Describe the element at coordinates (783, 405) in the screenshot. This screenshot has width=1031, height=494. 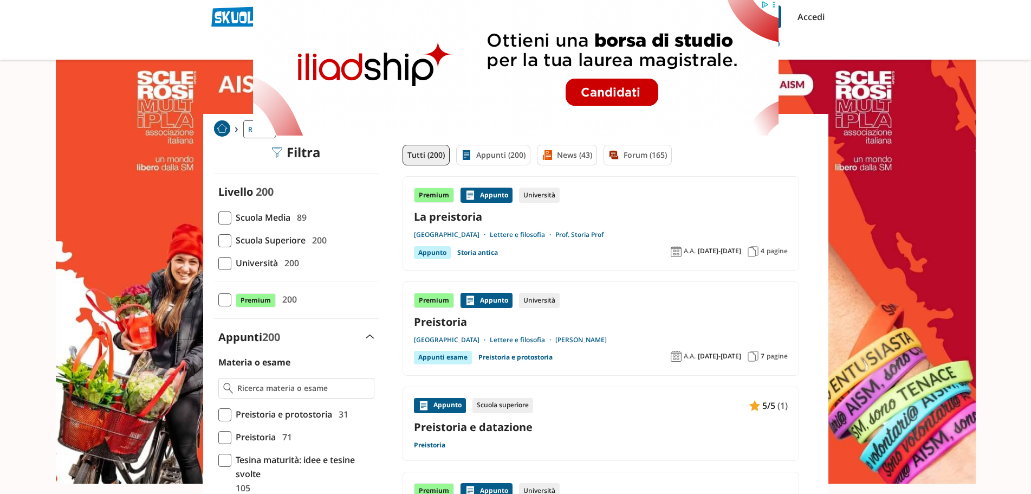
I see `span: (1)` at that location.